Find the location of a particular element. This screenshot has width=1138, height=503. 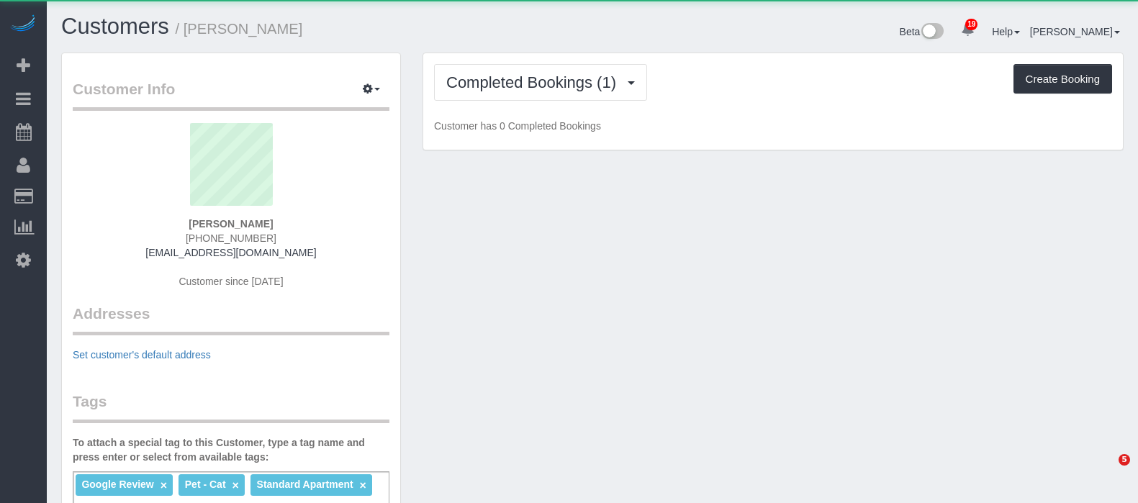

span: Pet - Cat is located at coordinates (205, 484).